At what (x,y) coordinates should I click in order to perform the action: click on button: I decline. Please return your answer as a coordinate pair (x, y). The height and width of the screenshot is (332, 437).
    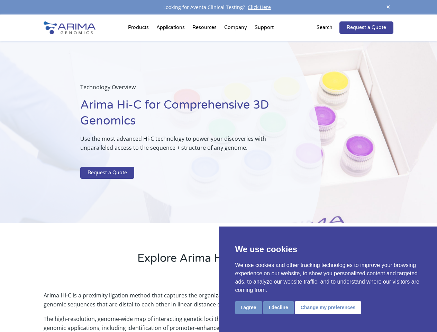
    Looking at the image, I should click on (279, 308).